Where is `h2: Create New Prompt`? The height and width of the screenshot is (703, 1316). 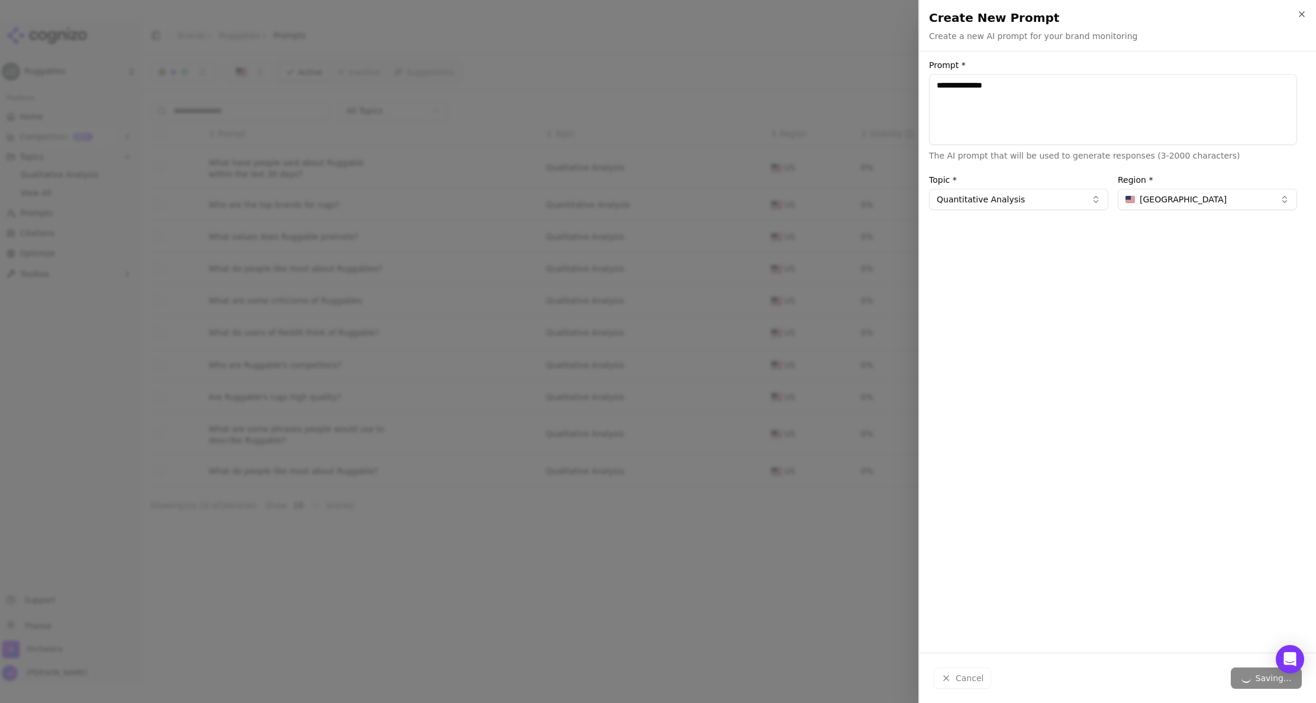
h2: Create New Prompt is located at coordinates (1118, 18).